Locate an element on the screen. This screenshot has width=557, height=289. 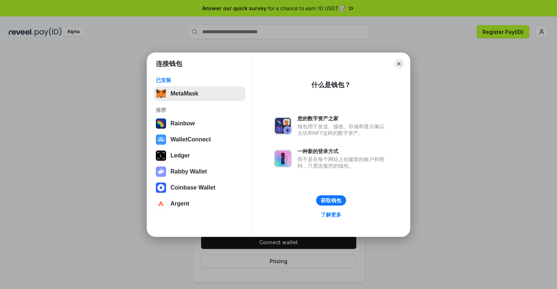
div: WalletConnect is located at coordinates (190, 140).